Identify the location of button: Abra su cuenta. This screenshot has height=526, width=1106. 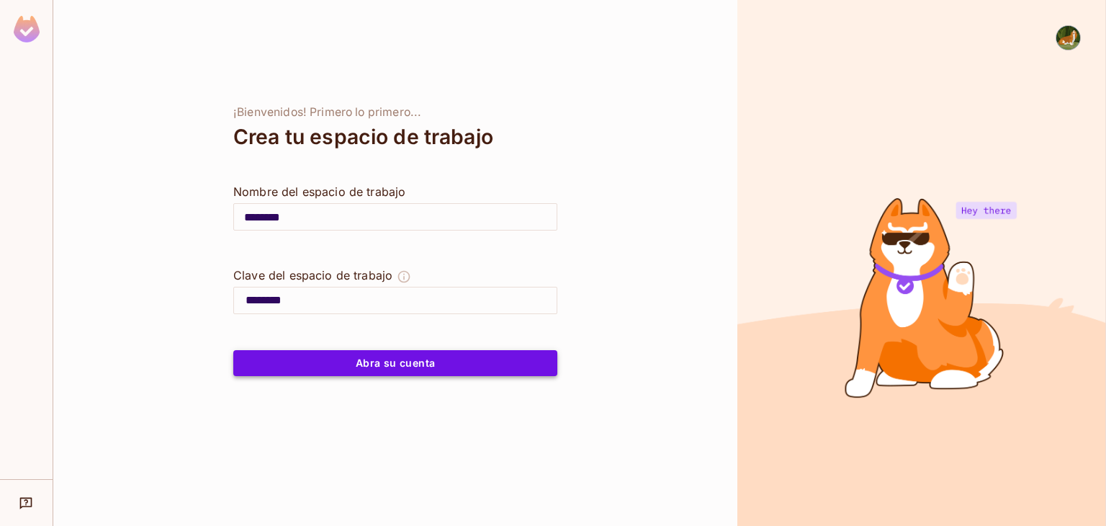
(395, 363).